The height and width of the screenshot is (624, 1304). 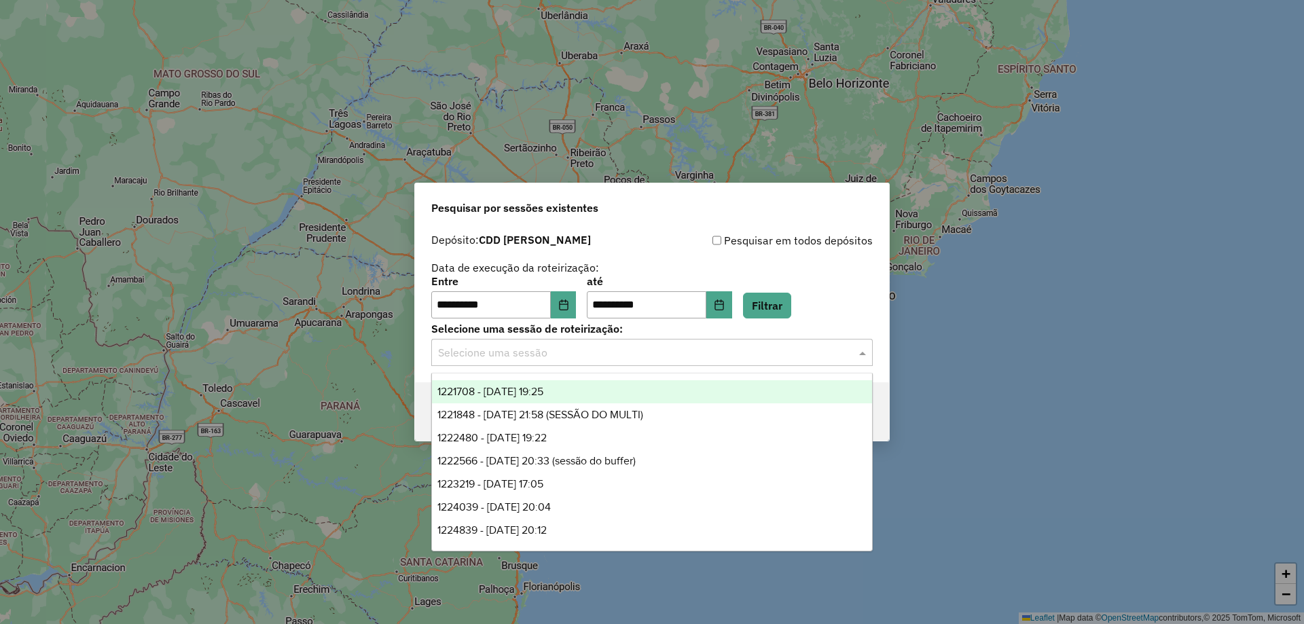 I want to click on button: Filtrar, so click(x=767, y=306).